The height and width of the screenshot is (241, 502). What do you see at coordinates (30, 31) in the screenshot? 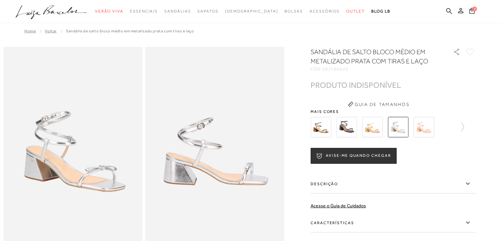
I see `span: Home` at bounding box center [30, 31].